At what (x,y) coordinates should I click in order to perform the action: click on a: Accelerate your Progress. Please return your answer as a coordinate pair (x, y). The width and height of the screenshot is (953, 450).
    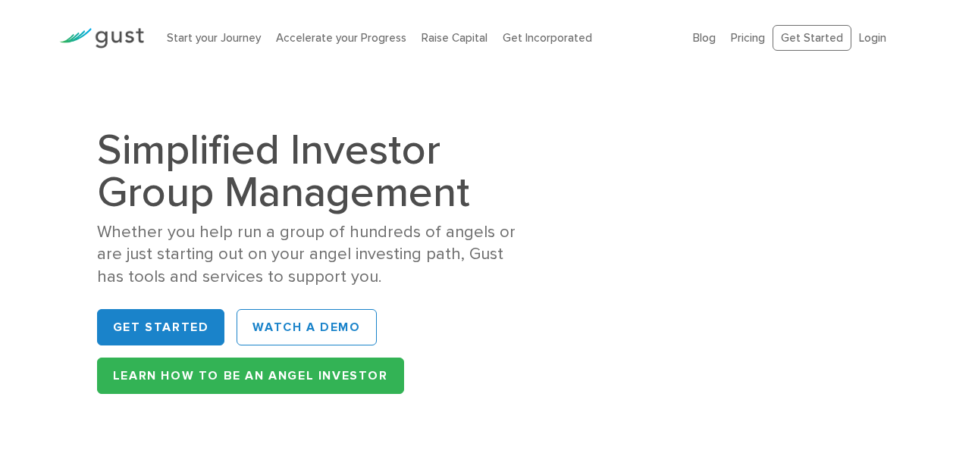
    Looking at the image, I should click on (341, 38).